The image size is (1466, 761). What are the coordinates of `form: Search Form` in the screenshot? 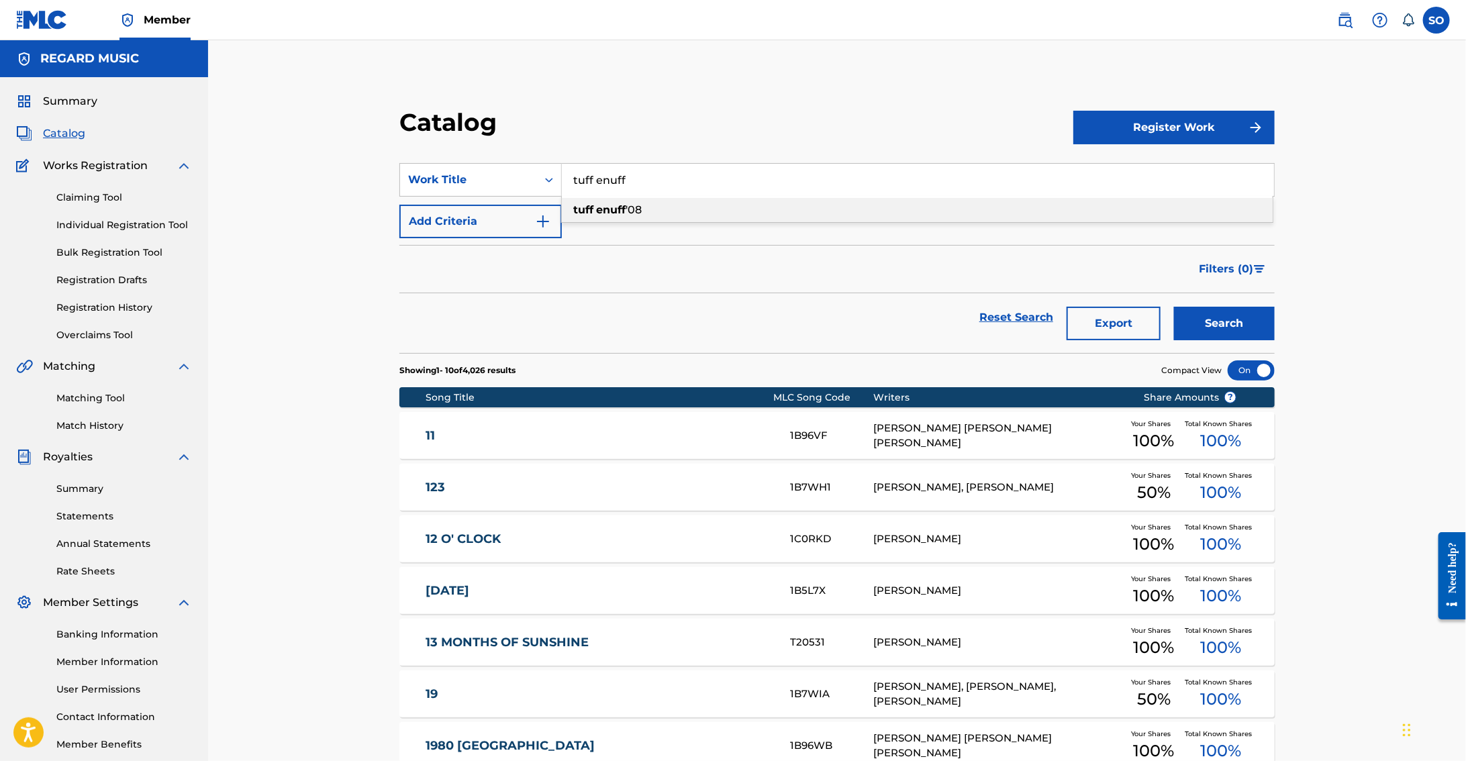 It's located at (837, 258).